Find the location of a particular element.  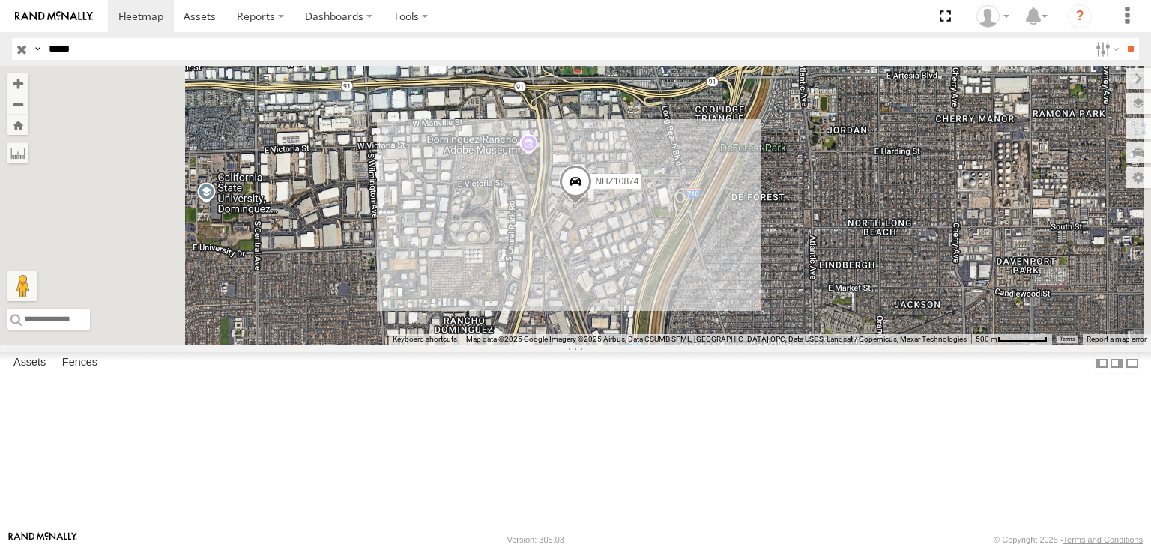

button: Map Scale: 500 m per 63 pixels is located at coordinates (1012, 339).